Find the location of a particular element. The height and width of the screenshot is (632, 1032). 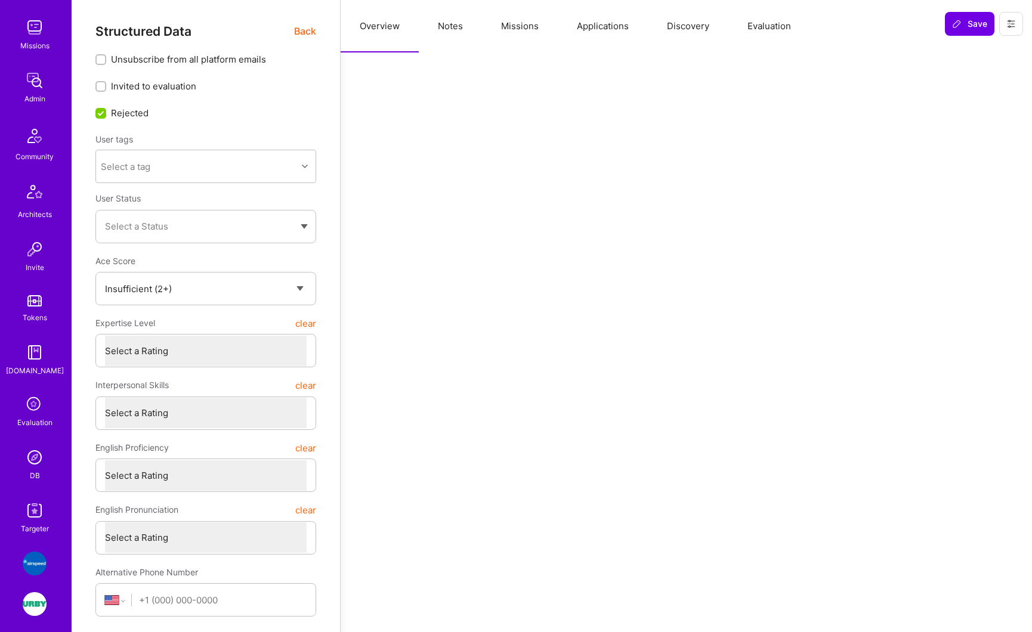

div: Evaluation is located at coordinates (35, 422).